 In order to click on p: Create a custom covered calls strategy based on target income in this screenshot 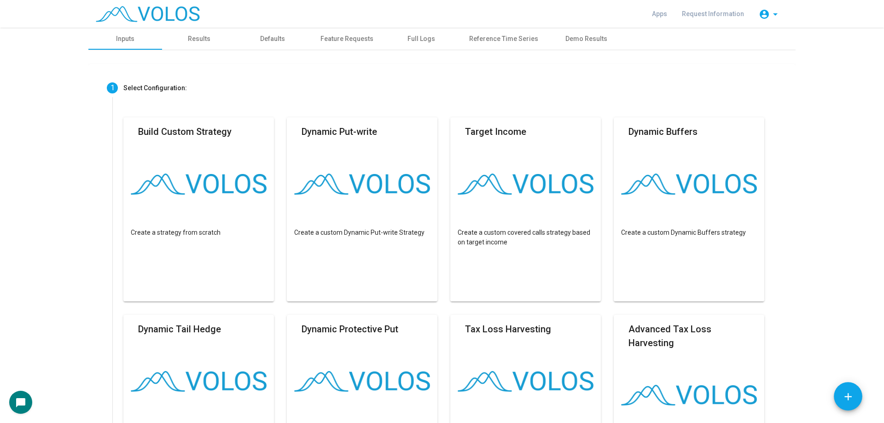, I will do `click(525, 238)`.